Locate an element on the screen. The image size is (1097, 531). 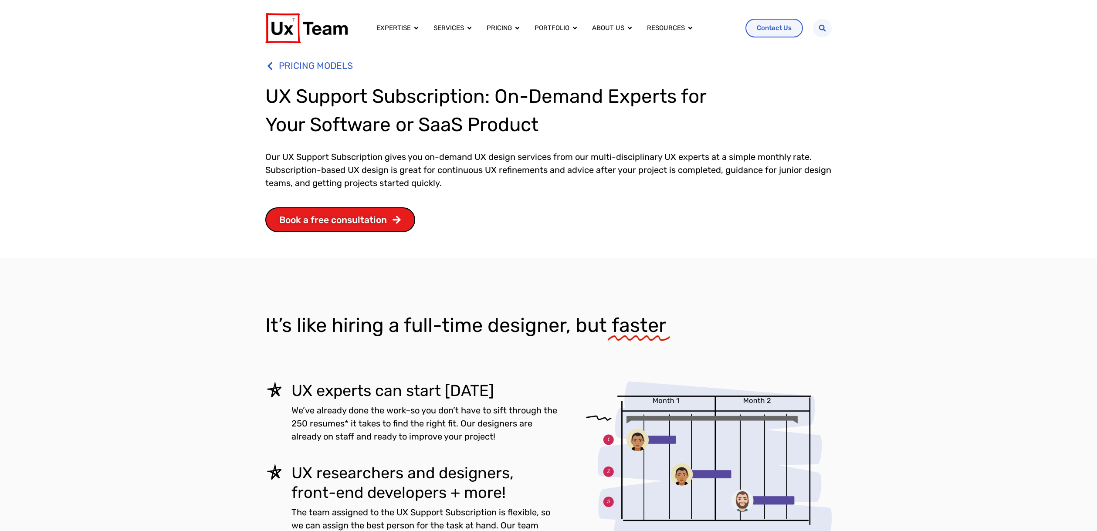
a: Pricing is located at coordinates (499, 28).